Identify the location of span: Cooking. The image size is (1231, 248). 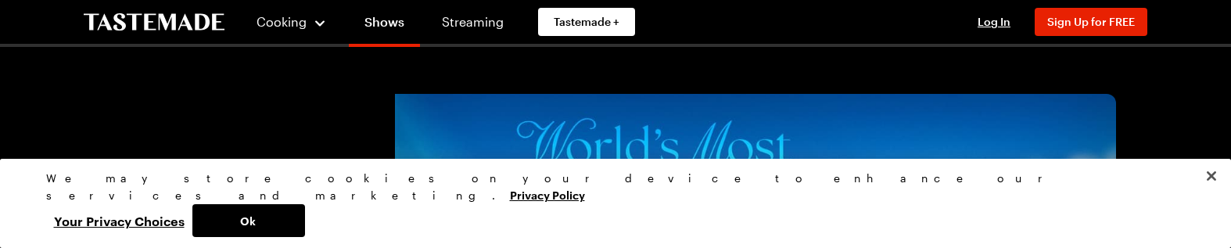
(282, 21).